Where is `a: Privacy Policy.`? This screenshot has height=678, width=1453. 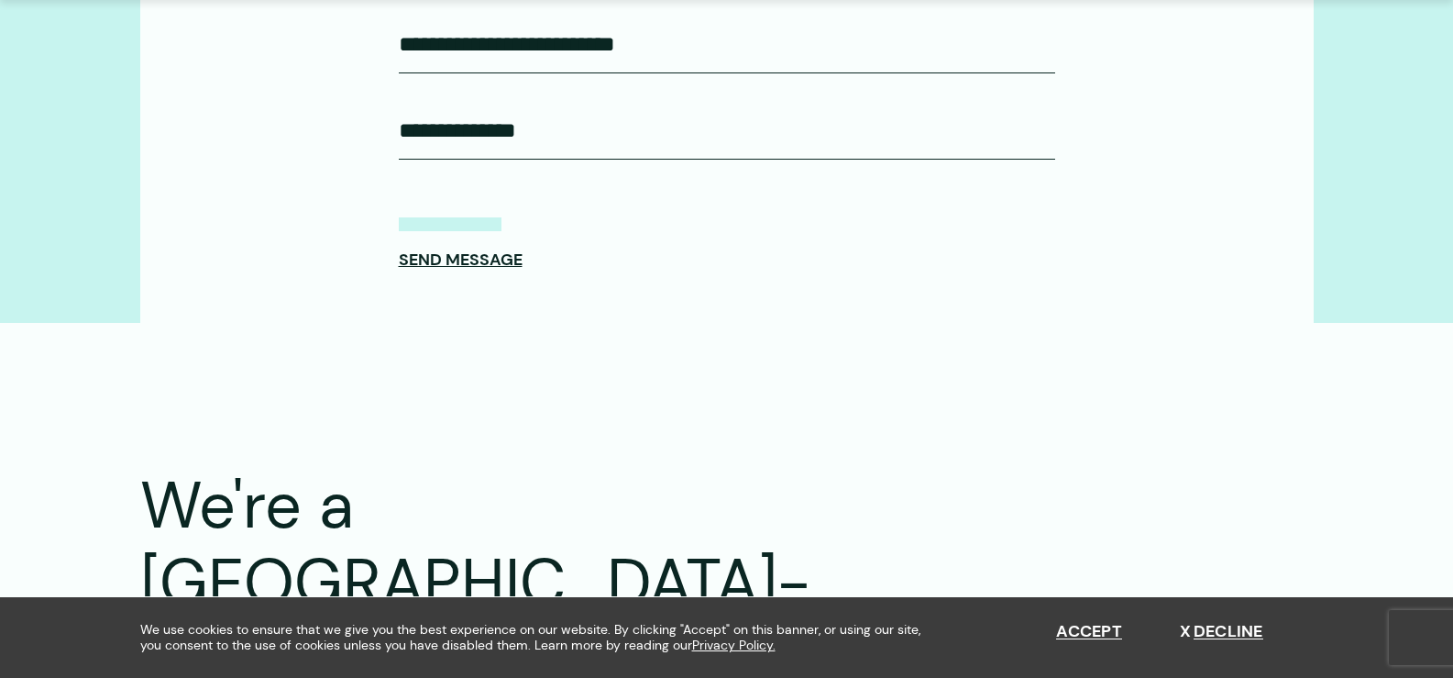 a: Privacy Policy. is located at coordinates (734, 645).